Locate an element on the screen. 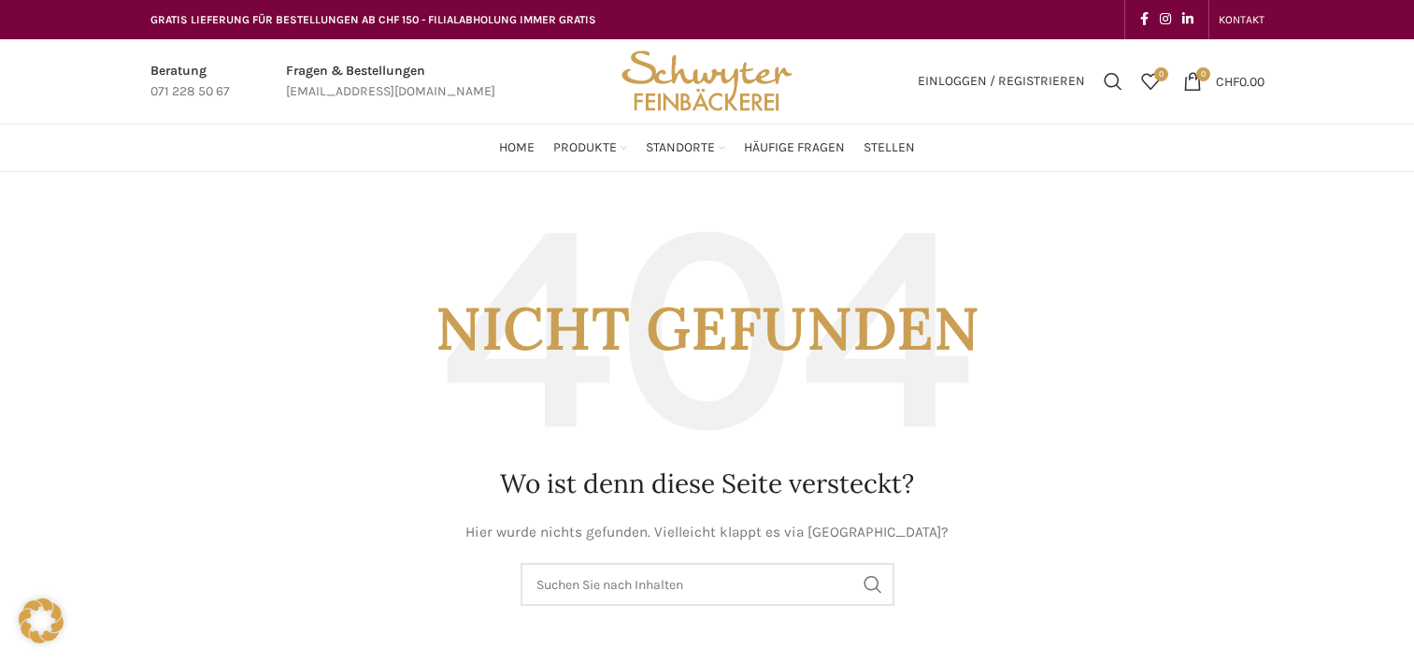  span: KONTAKT is located at coordinates (1241, 20).